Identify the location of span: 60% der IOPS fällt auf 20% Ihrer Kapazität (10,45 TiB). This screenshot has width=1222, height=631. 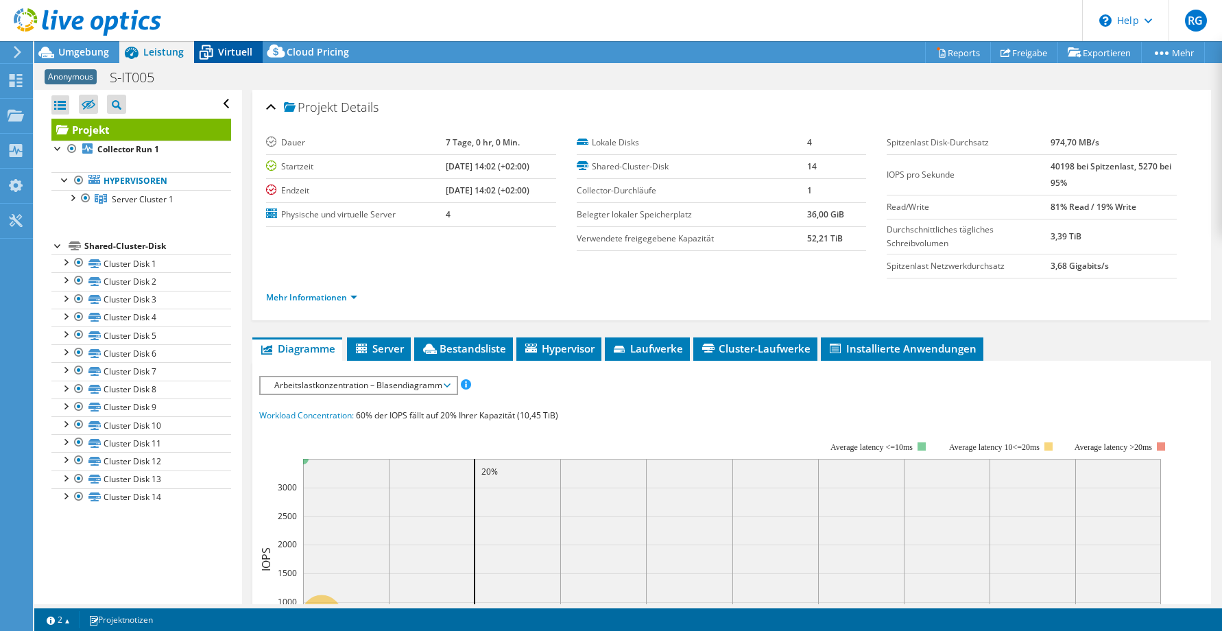
(457, 415).